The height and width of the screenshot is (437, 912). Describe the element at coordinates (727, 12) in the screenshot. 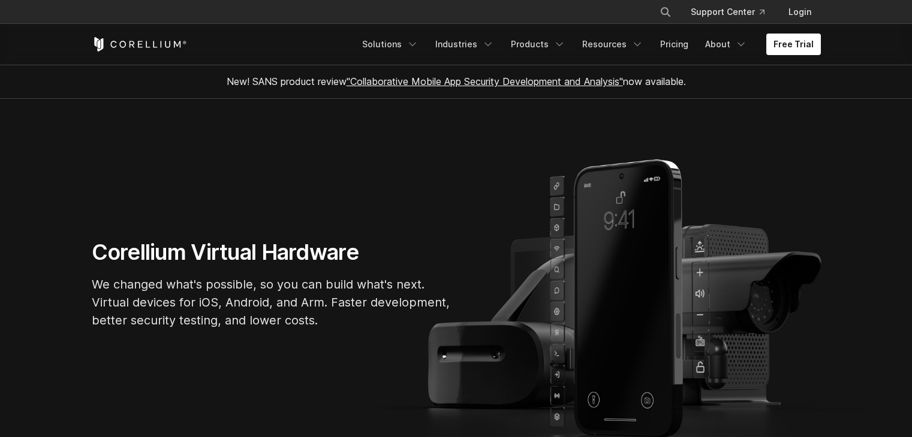

I see `a: Support Center` at that location.